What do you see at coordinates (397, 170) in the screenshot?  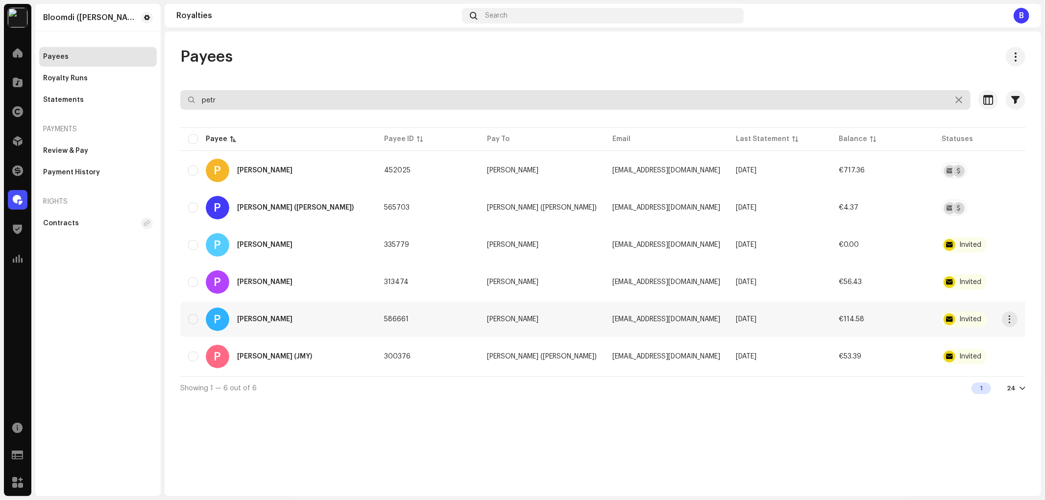 I see `span: 452025` at bounding box center [397, 170].